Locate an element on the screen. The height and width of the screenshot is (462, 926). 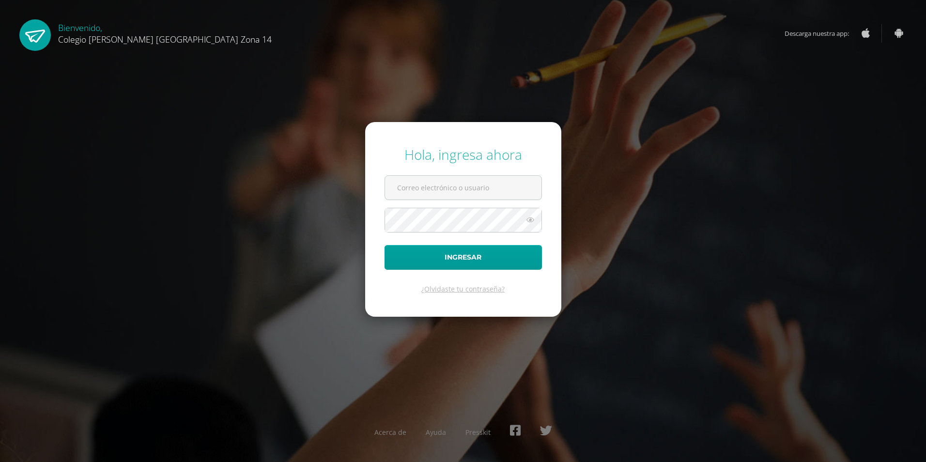
a: Presskit is located at coordinates (478, 432).